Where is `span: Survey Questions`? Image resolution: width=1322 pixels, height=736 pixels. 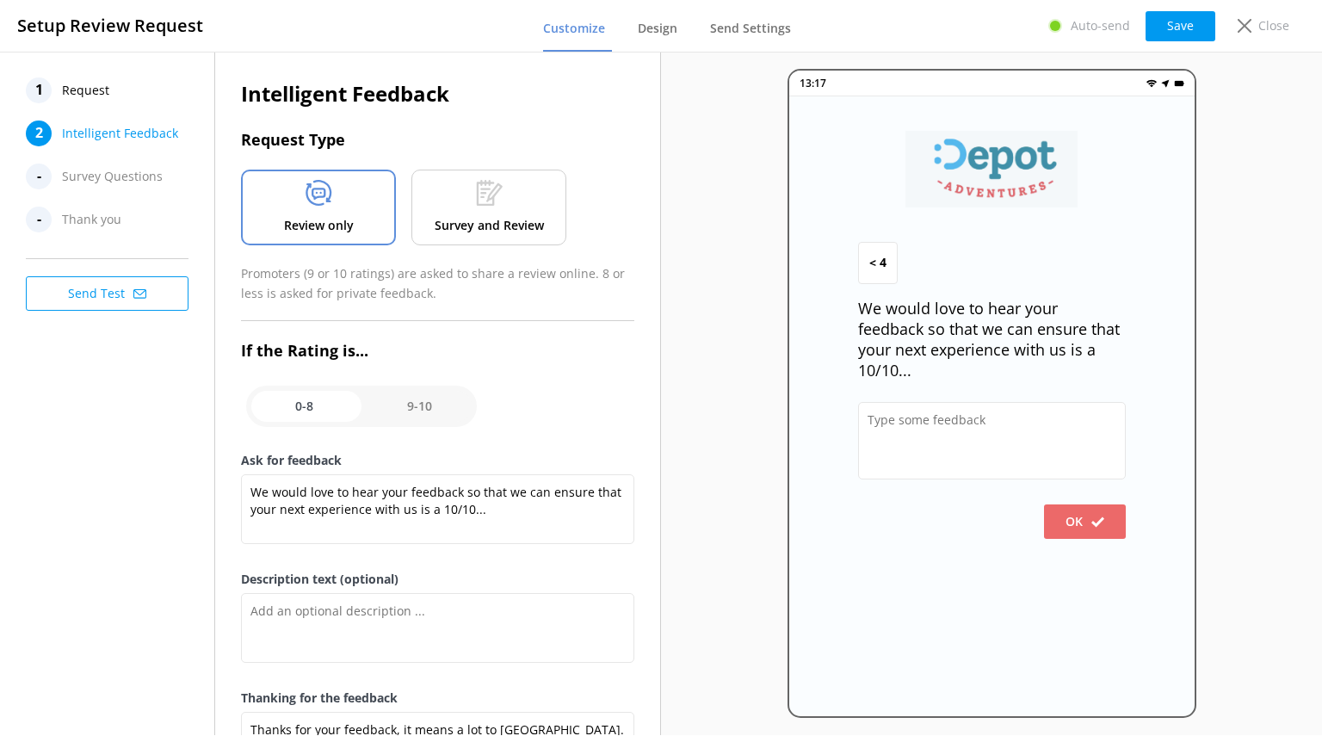 span: Survey Questions is located at coordinates (112, 176).